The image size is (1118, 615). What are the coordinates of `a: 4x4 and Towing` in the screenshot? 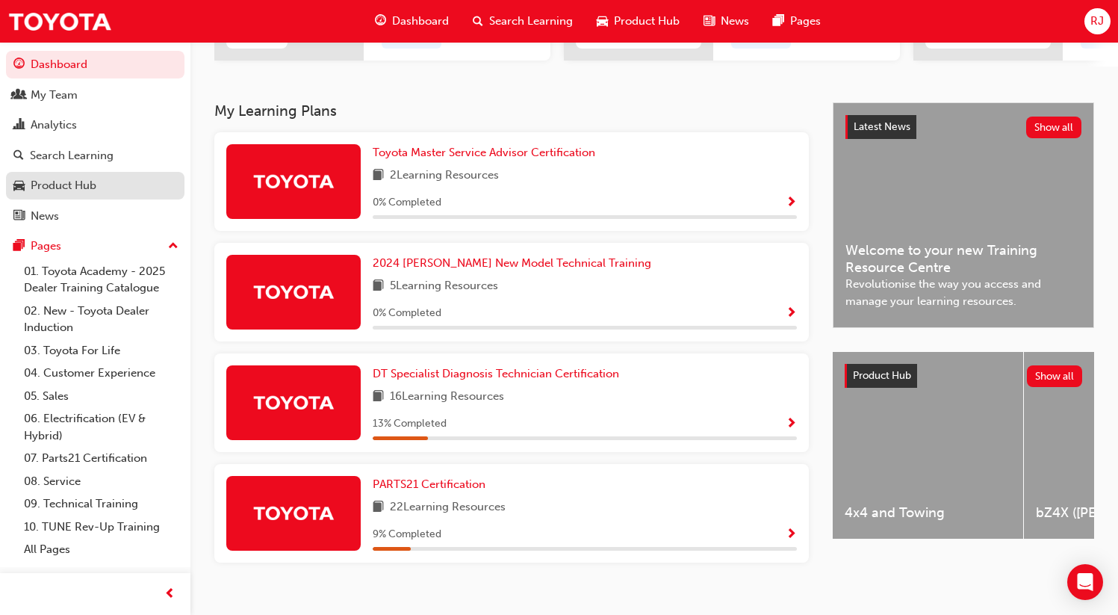 It's located at (928, 445).